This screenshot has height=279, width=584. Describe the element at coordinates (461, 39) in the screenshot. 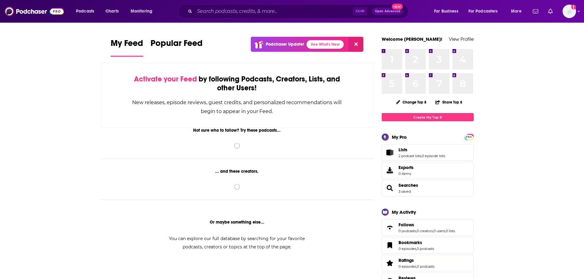

I see `a: View Profile` at that location.